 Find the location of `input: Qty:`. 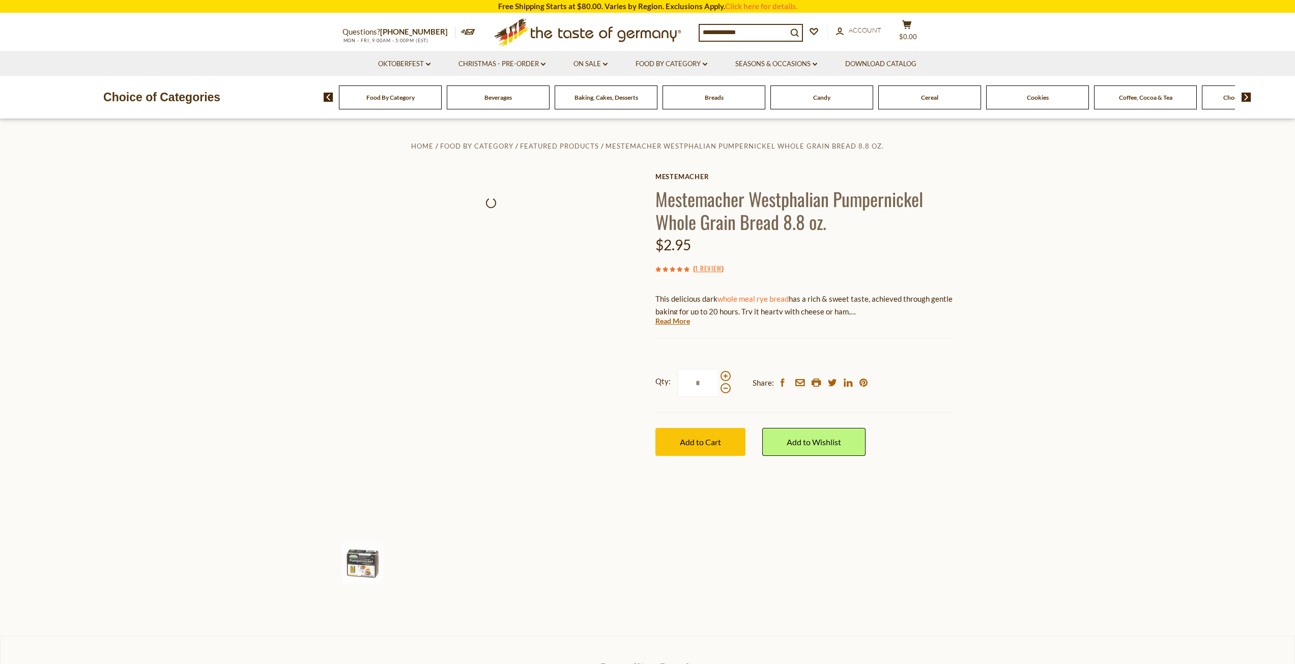

input: Qty: is located at coordinates (698, 383).